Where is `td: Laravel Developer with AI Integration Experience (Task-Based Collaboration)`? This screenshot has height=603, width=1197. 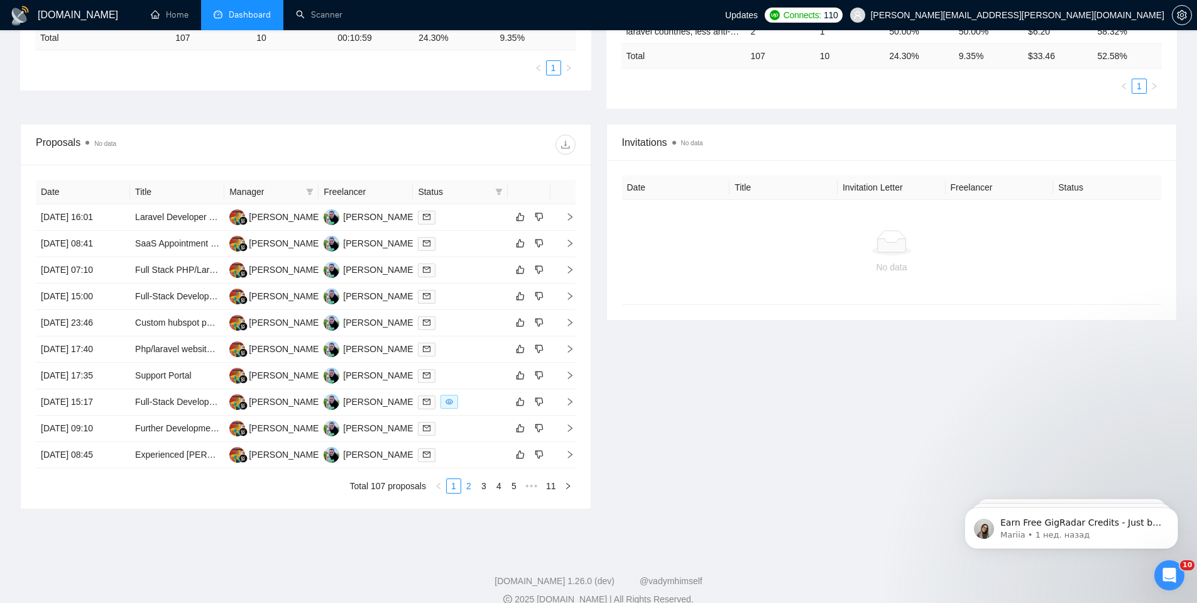 td: Laravel Developer with AI Integration Experience (Task-Based Collaboration) is located at coordinates (177, 217).